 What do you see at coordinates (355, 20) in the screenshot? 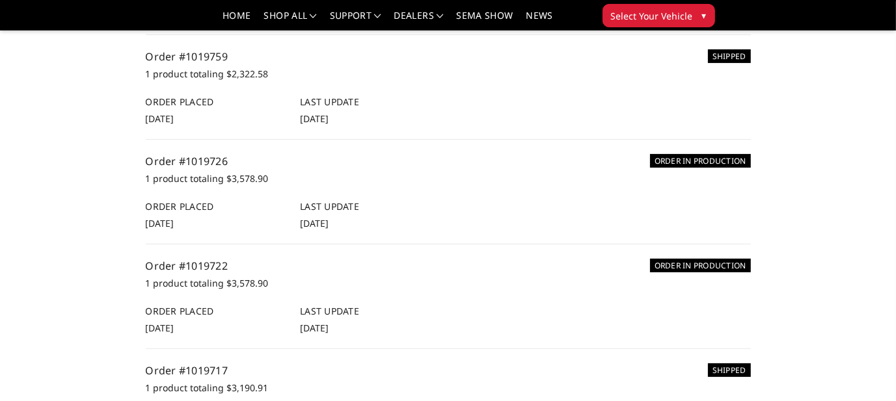
I see `a: Support` at bounding box center [355, 20].